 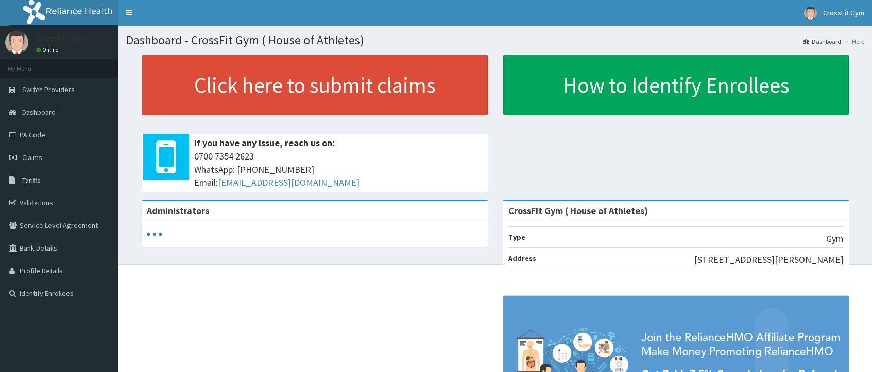 What do you see at coordinates (315, 85) in the screenshot?
I see `a: Click here to submit claims` at bounding box center [315, 85].